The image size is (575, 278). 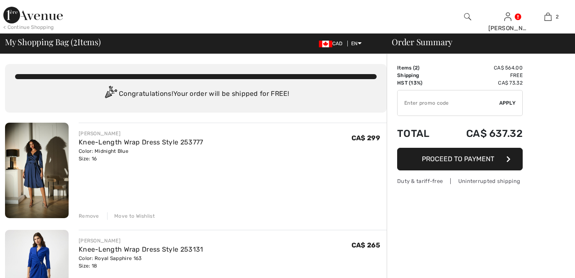 I want to click on a: Knee-Length Wrap Dress Style 253131, so click(x=141, y=249).